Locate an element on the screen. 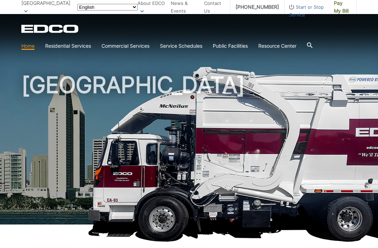 The image size is (378, 248). a: Resource Center is located at coordinates (277, 46).